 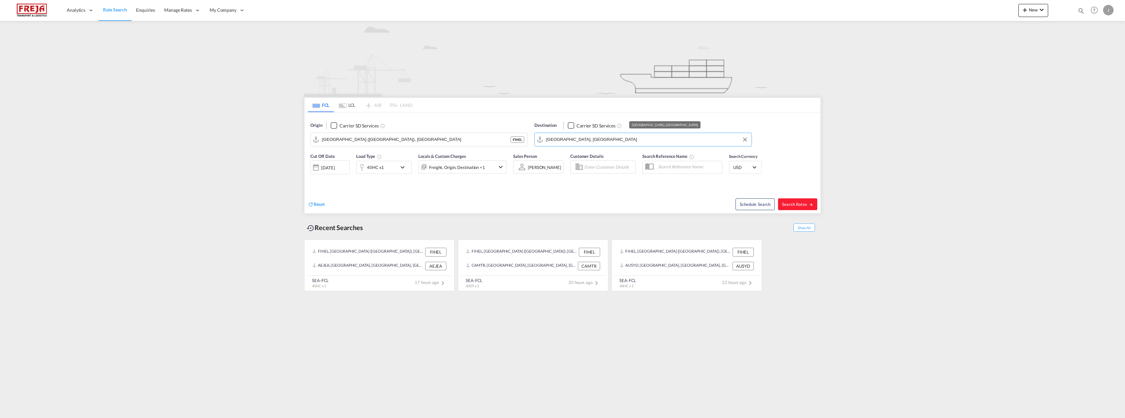 I want to click on img: 586607c025bf11f083711d99603023e7.png, so click(x=32, y=10).